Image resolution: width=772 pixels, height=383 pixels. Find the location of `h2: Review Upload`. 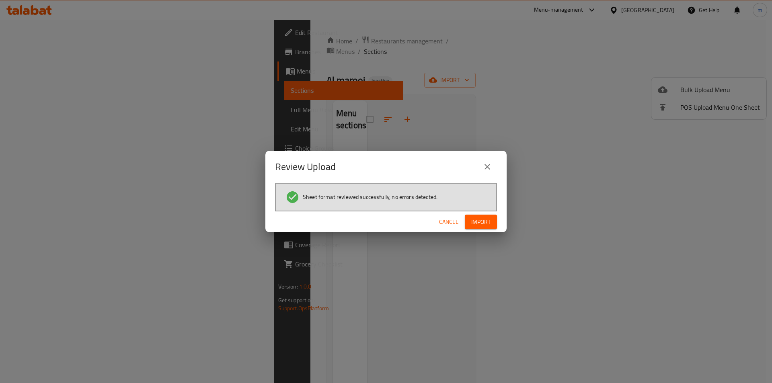

h2: Review Upload is located at coordinates (305, 167).